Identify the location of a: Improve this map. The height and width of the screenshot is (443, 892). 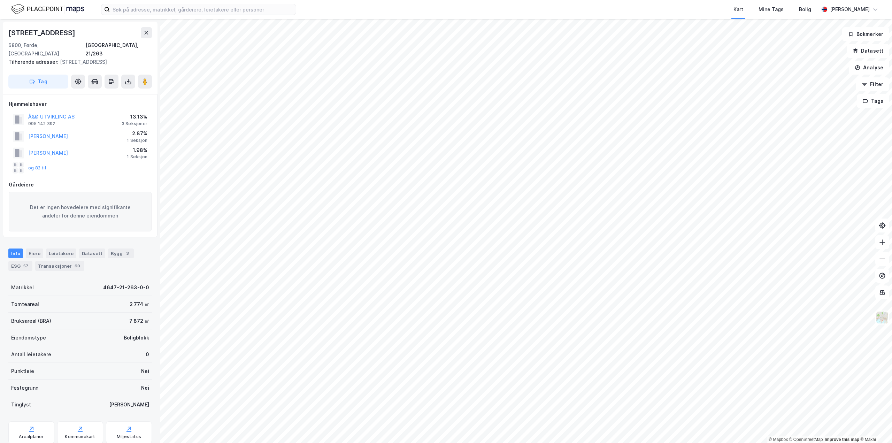
(841, 439).